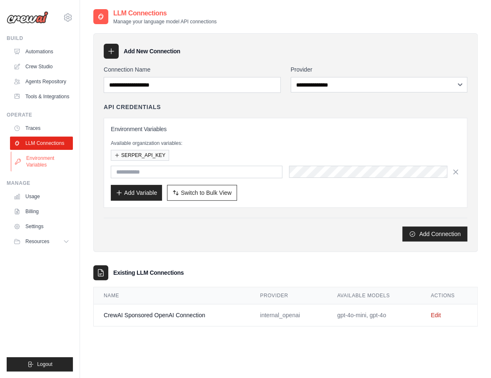  What do you see at coordinates (40, 38) in the screenshot?
I see `div: Build` at bounding box center [40, 38].